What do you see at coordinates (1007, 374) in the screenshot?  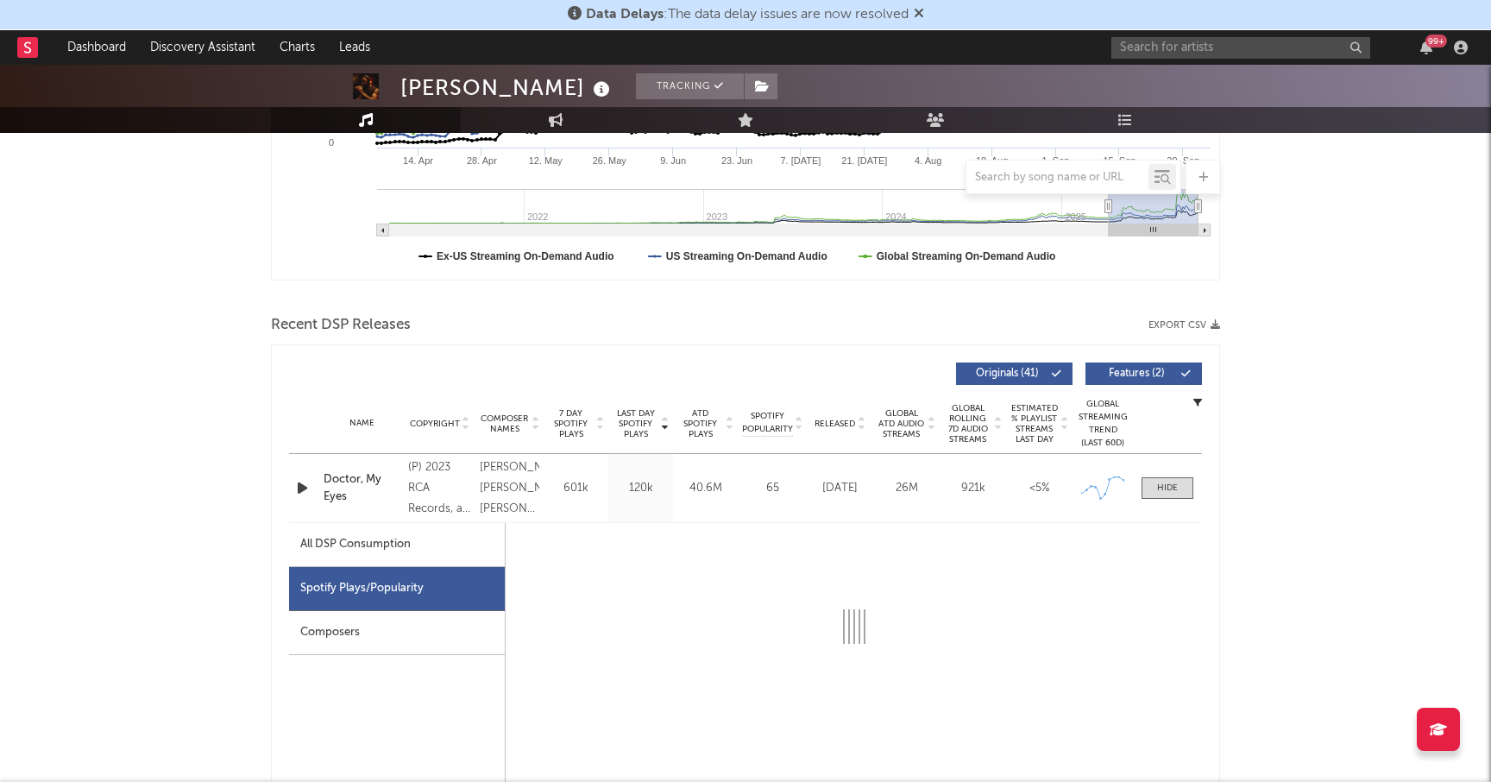 I see `span: Originals ( 41 )` at bounding box center [1007, 374].